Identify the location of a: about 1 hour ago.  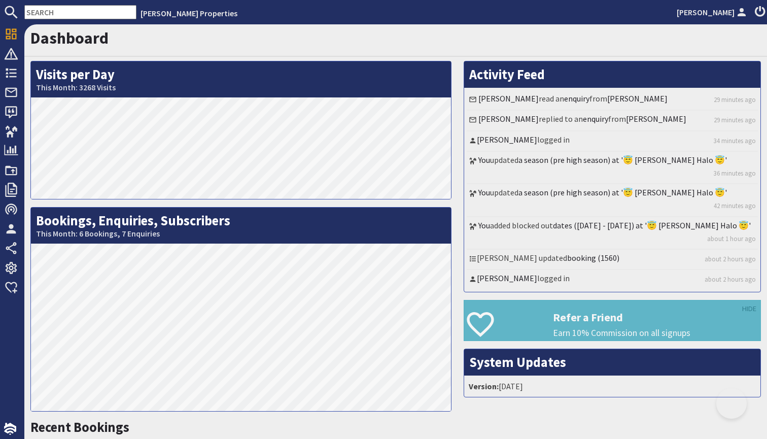
(732, 238).